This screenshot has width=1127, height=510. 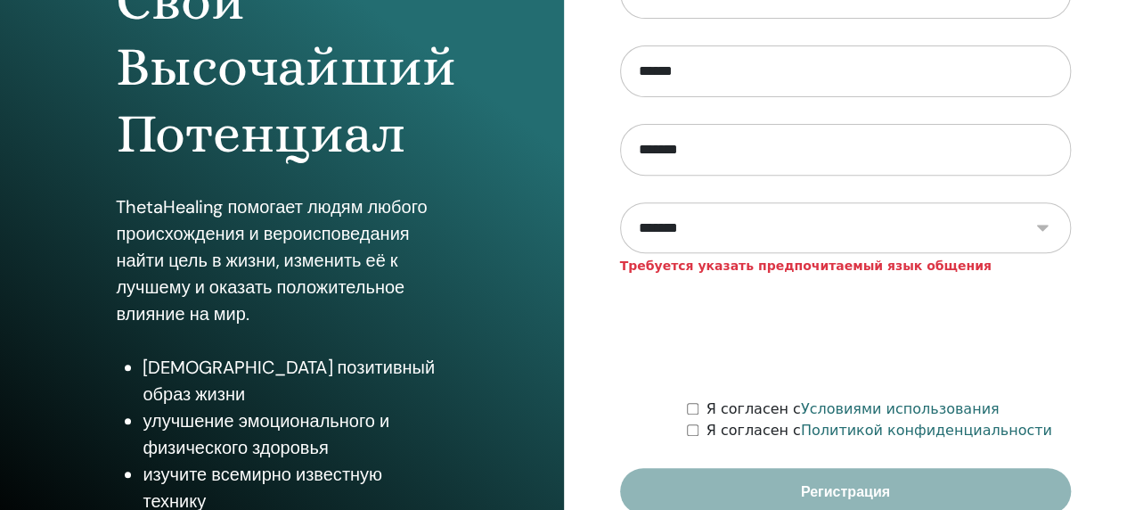 What do you see at coordinates (927, 429) in the screenshot?
I see `a: Политикой конфиденциальности` at bounding box center [927, 429].